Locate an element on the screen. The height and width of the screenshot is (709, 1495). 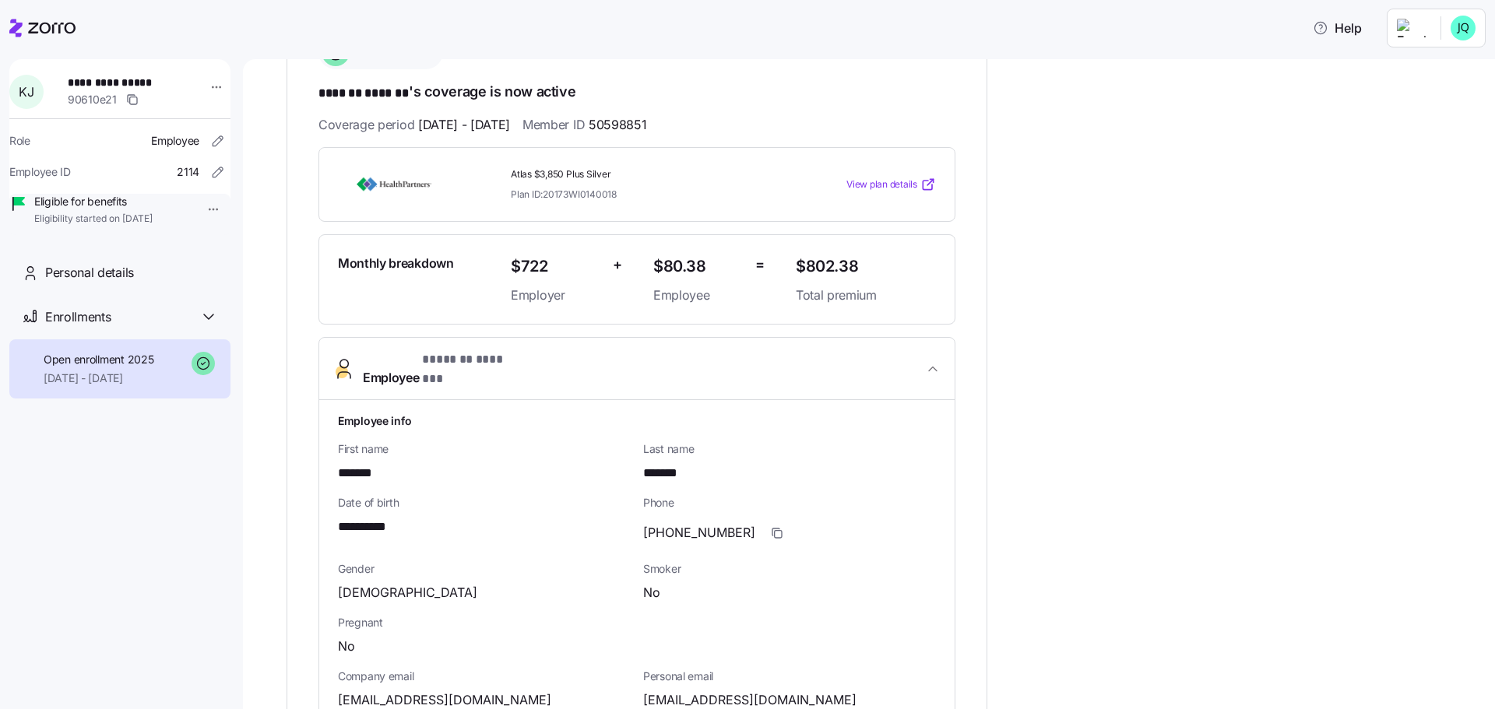
img: 4b8e4801d554be10763704beea63fd77 is located at coordinates (1463, 28).